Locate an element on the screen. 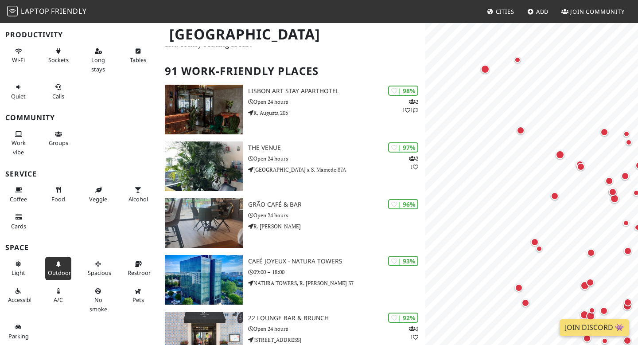 This screenshot has height=345, width=638. span: Natural light is located at coordinates (18, 272).